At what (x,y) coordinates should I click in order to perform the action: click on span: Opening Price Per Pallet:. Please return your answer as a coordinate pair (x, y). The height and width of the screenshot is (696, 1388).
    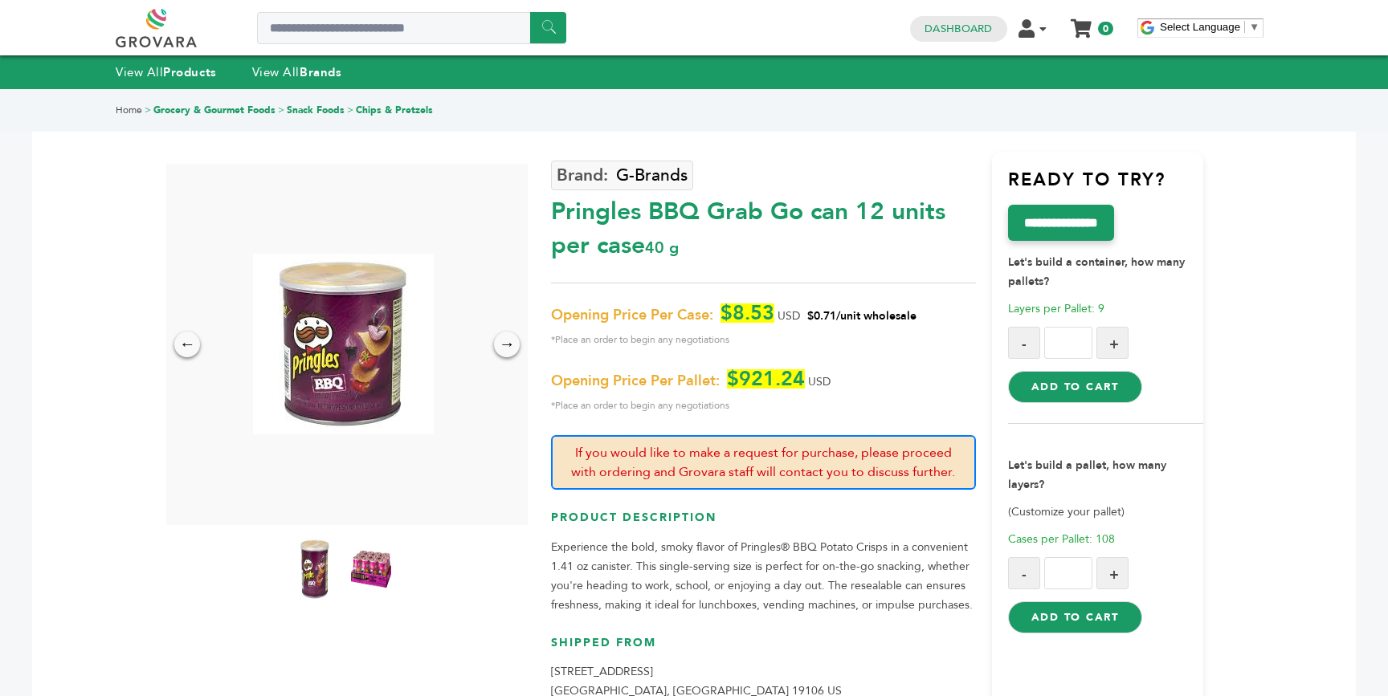
    Looking at the image, I should click on (635, 381).